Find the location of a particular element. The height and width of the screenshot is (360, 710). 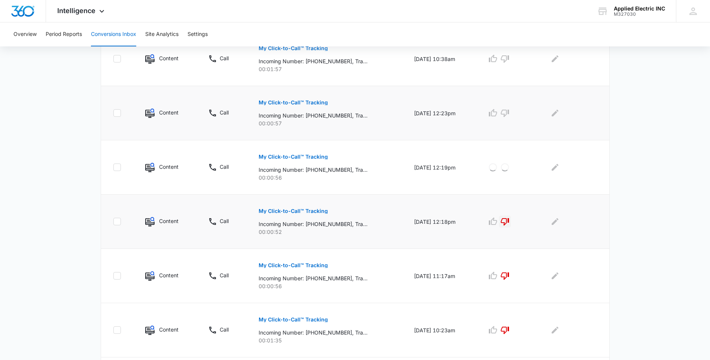

button: Period Reports is located at coordinates (64, 34).